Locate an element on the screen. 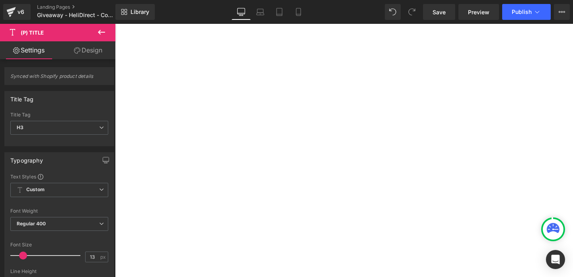  a: Design is located at coordinates (88, 50).